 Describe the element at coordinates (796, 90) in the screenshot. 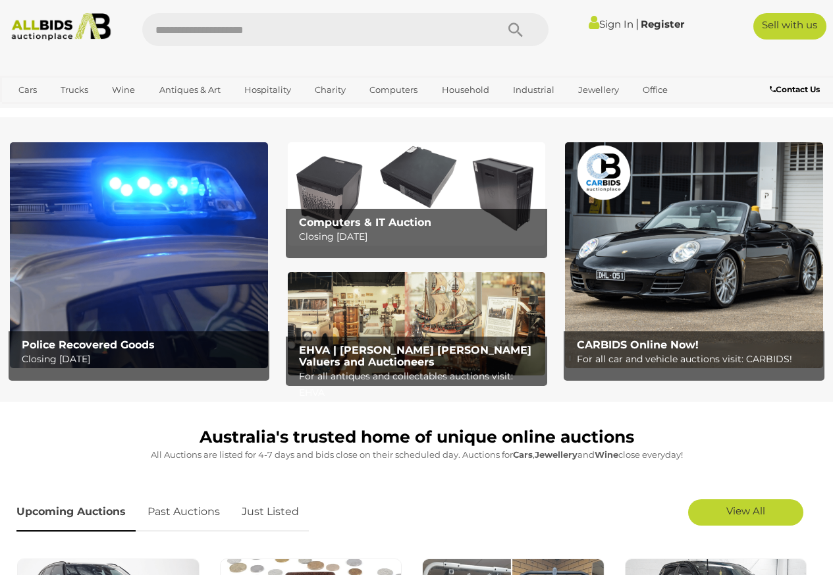

I see `a: Contact Us` at that location.